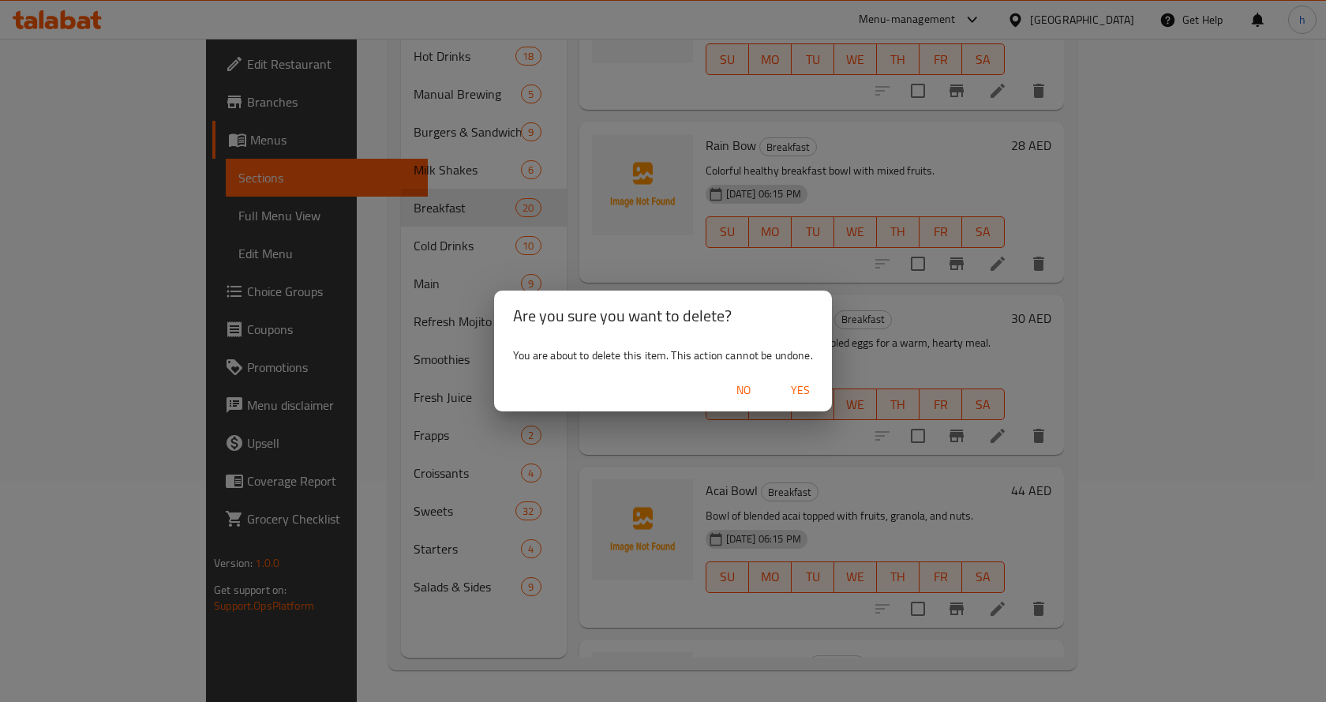  What do you see at coordinates (663, 316) in the screenshot?
I see `h2: Are you sure you want to delete?` at bounding box center [663, 316].